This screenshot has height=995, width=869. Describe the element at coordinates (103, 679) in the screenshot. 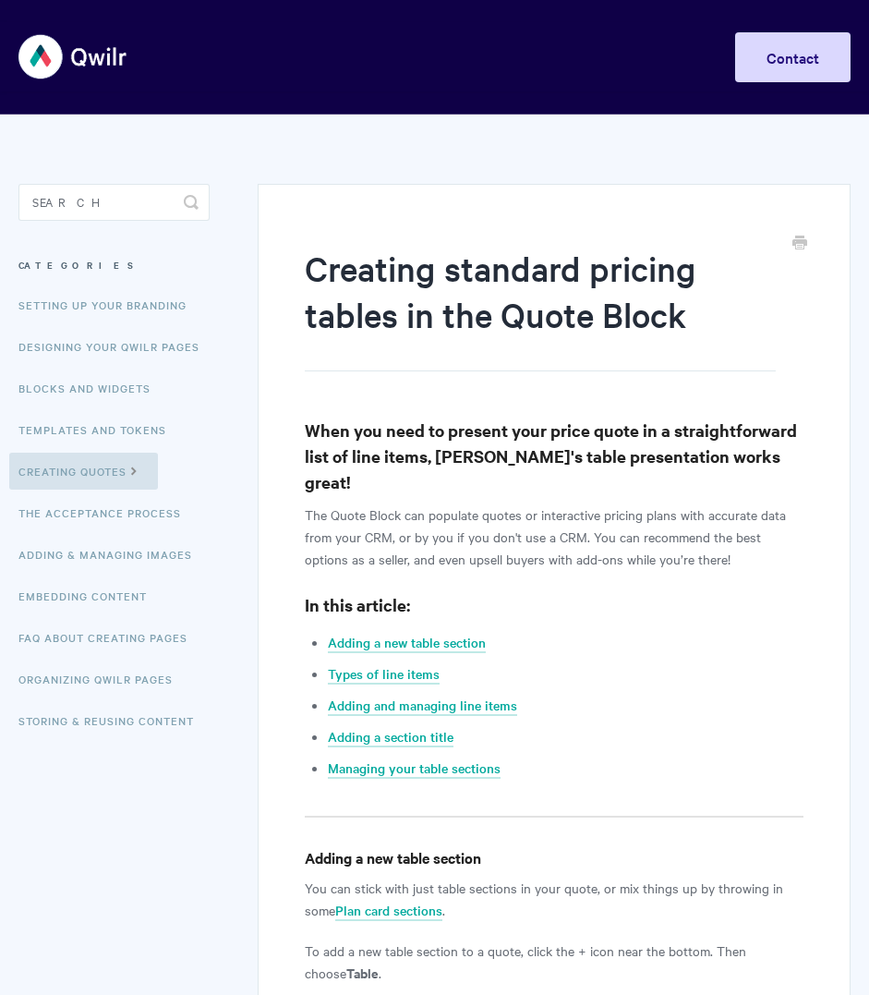

I see `a: Organizing Qwilr Pages` at that location.